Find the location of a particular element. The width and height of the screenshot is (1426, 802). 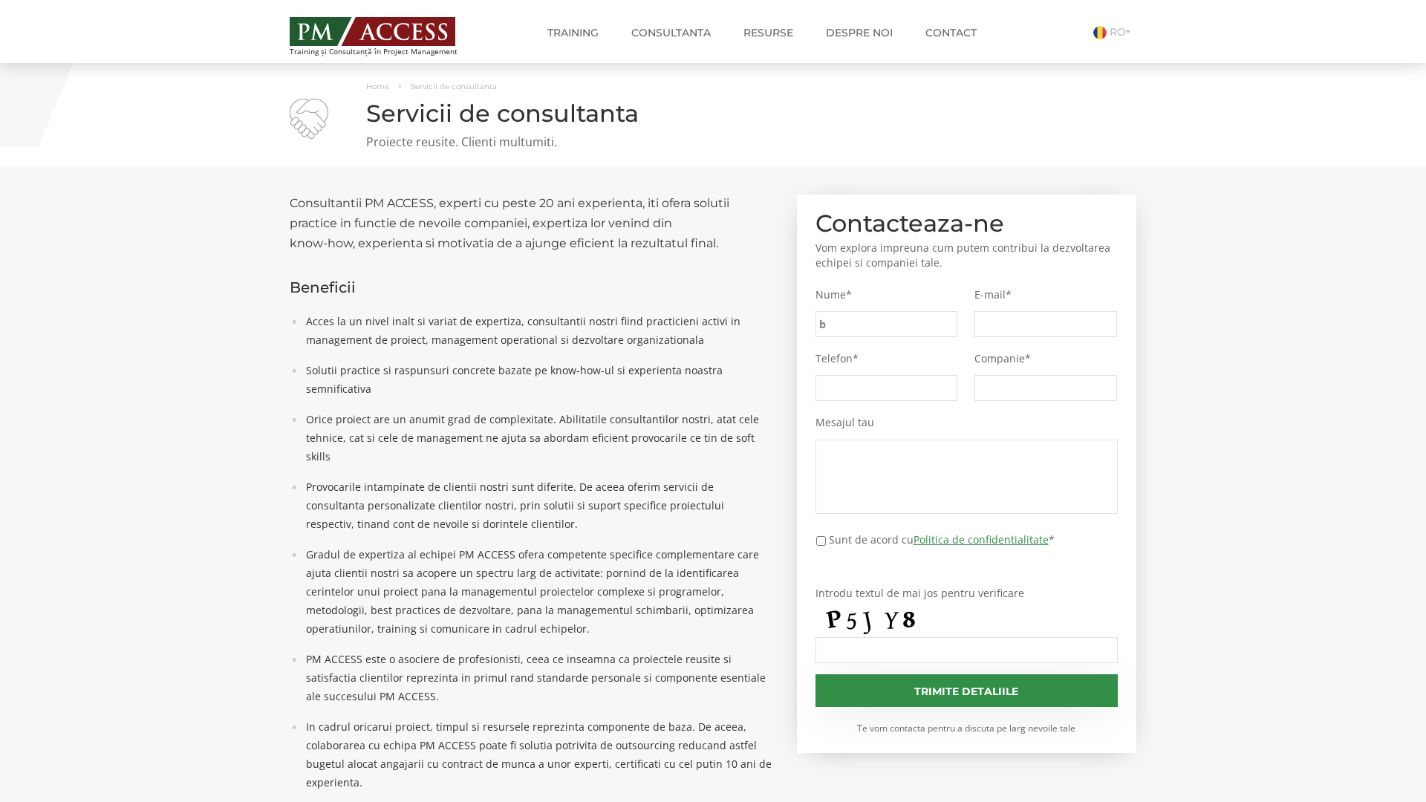

a: Training is located at coordinates (572, 33).